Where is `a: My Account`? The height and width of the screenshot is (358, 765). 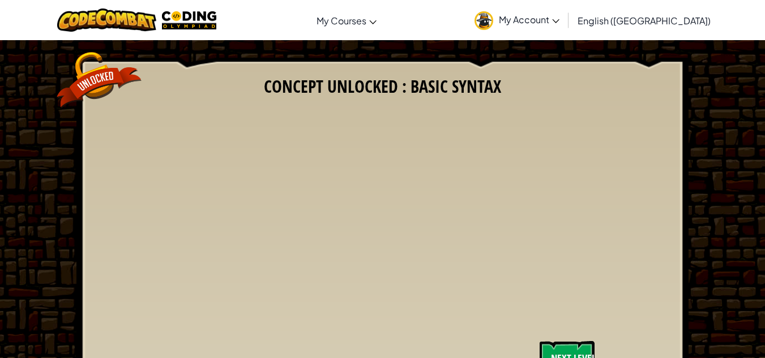 a: My Account is located at coordinates (517, 20).